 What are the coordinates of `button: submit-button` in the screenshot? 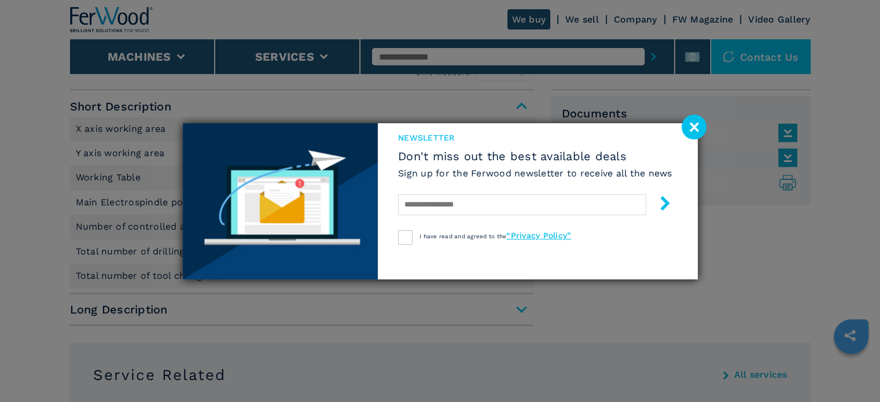 It's located at (659, 205).